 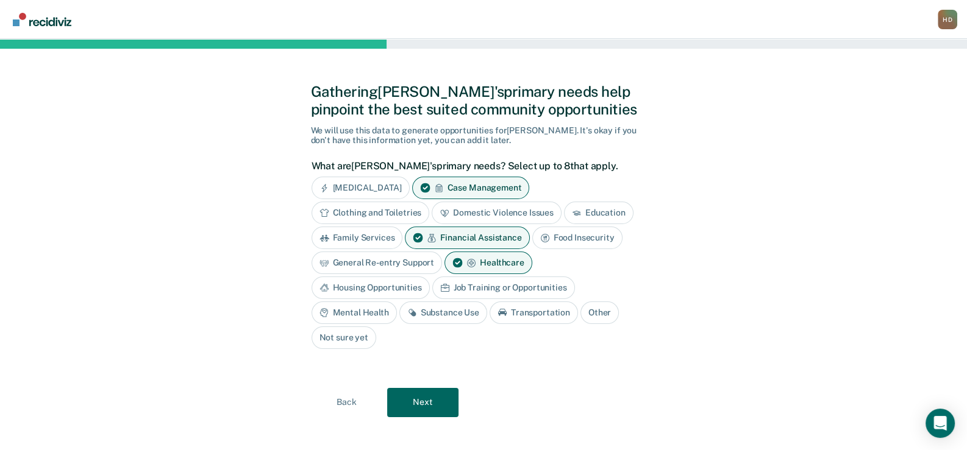 What do you see at coordinates (443, 313) in the screenshot?
I see `div: Substance Use` at bounding box center [443, 313].